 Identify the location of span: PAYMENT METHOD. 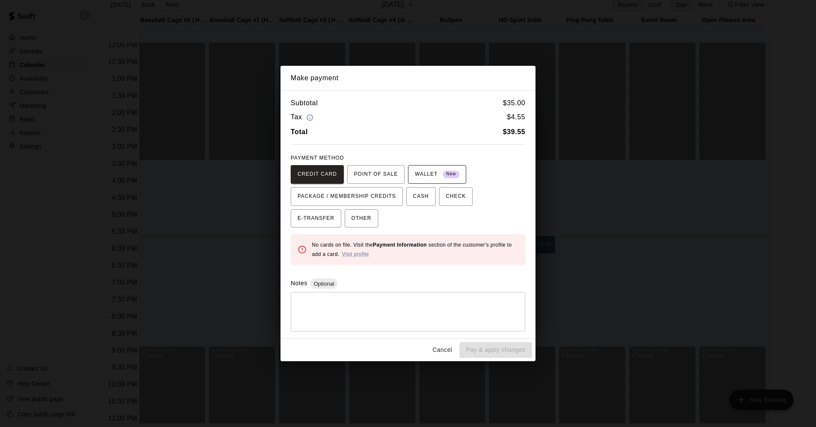
(317, 158).